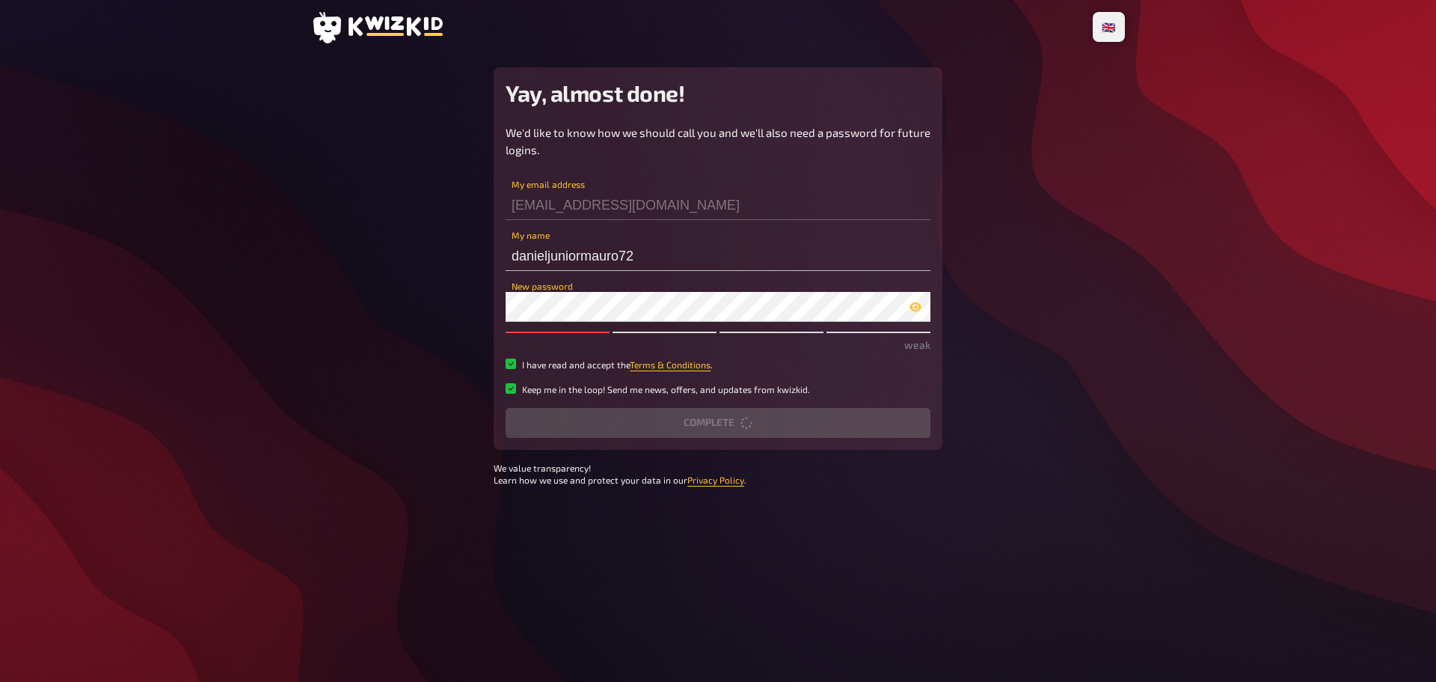 This screenshot has width=1436, height=682. What do you see at coordinates (617, 364) in the screenshot?
I see `small: I have read and accept the .` at bounding box center [617, 364].